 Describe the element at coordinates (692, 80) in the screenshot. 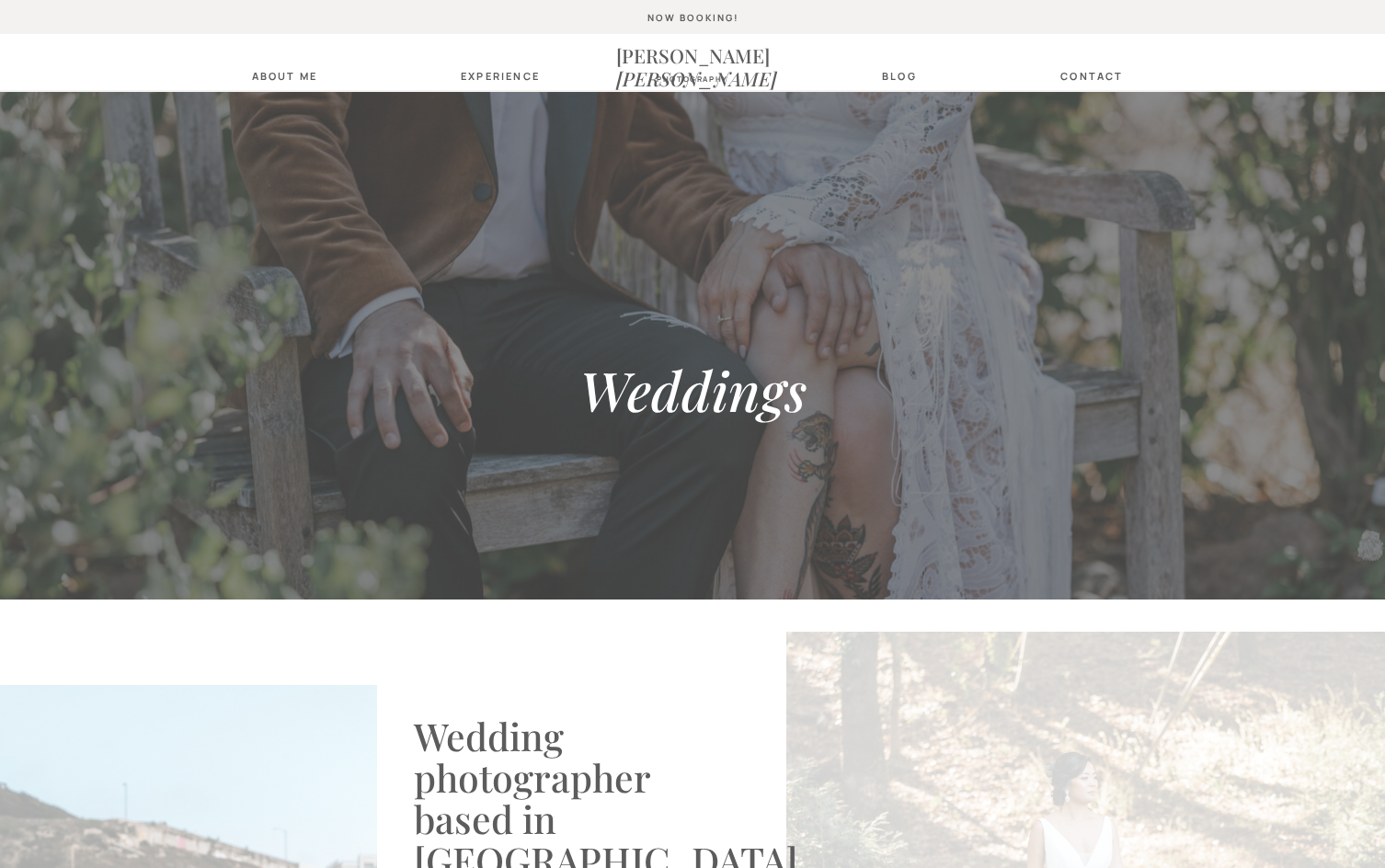

I see `nav: photography` at that location.